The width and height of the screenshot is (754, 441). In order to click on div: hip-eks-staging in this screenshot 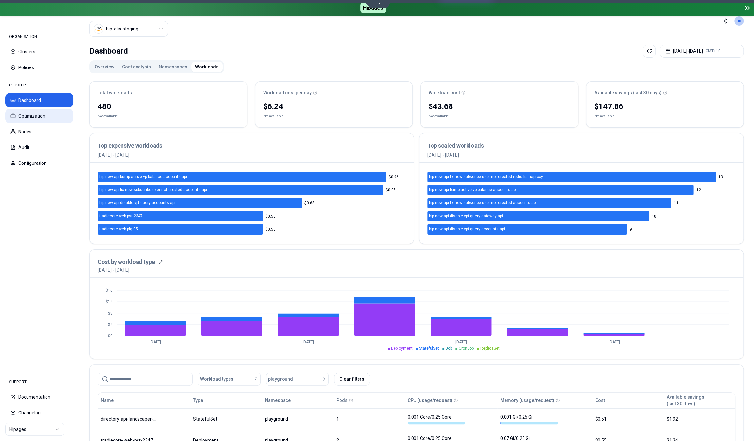, I will do `click(122, 29)`.